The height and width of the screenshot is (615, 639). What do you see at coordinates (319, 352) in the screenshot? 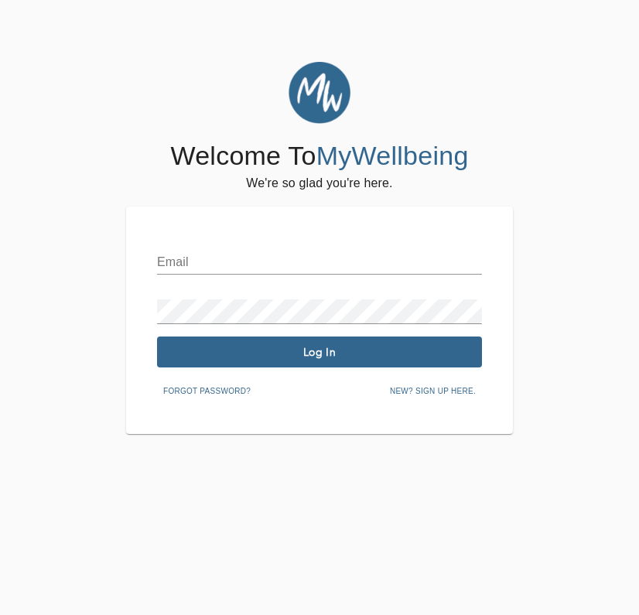
I see `button: Log In` at bounding box center [319, 352].